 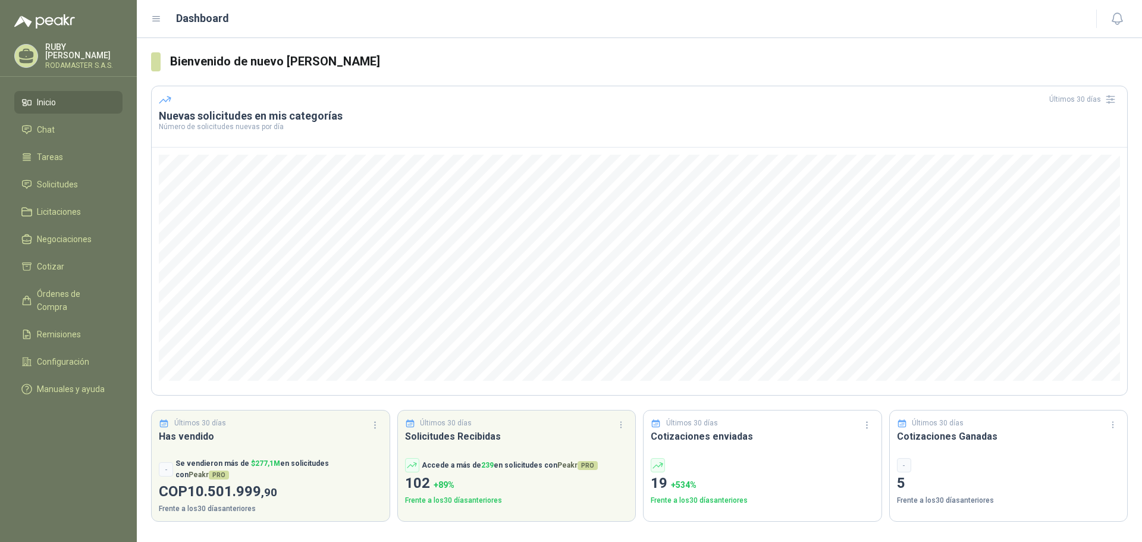 What do you see at coordinates (68, 130) in the screenshot?
I see `a: Chat` at bounding box center [68, 130].